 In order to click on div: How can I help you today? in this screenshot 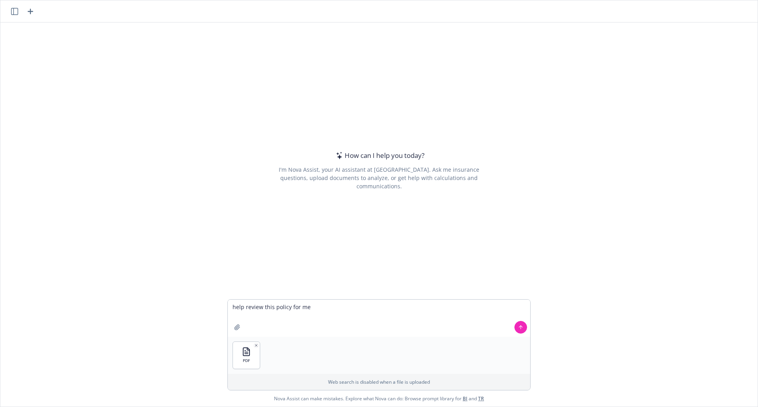, I will do `click(379, 156)`.